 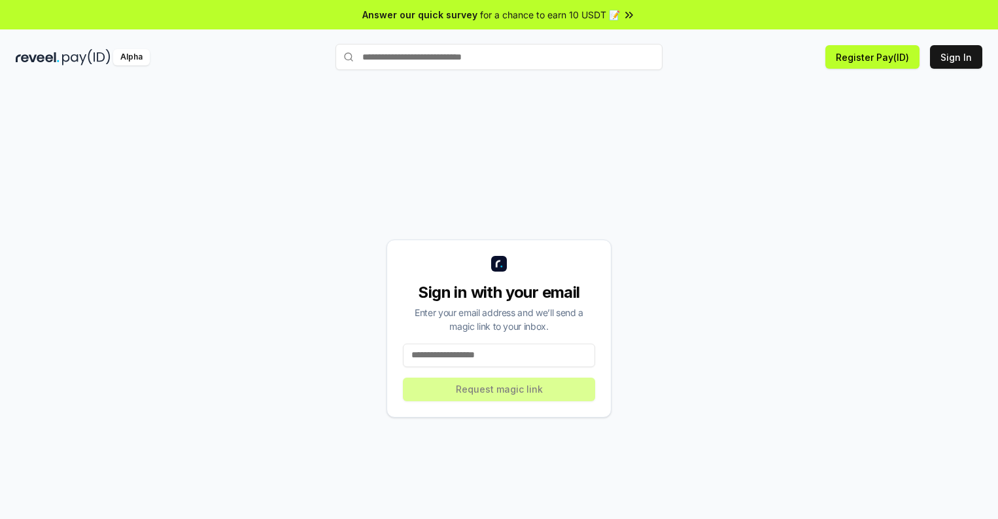 I want to click on button: Sign In, so click(x=957, y=57).